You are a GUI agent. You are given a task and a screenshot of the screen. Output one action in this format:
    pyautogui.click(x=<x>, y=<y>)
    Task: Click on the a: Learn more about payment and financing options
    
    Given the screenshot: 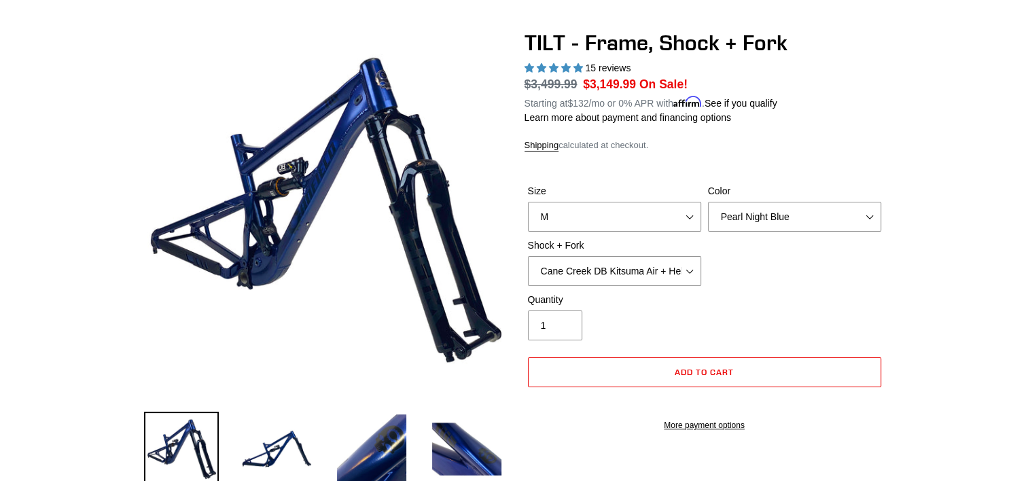 What is the action you would take?
    pyautogui.click(x=628, y=118)
    